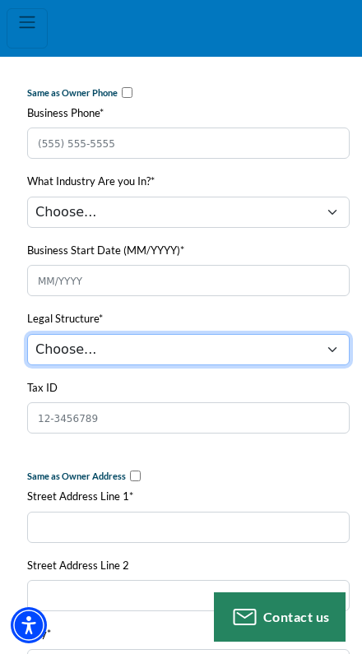  What do you see at coordinates (296, 616) in the screenshot?
I see `span: Contact us` at bounding box center [296, 616].